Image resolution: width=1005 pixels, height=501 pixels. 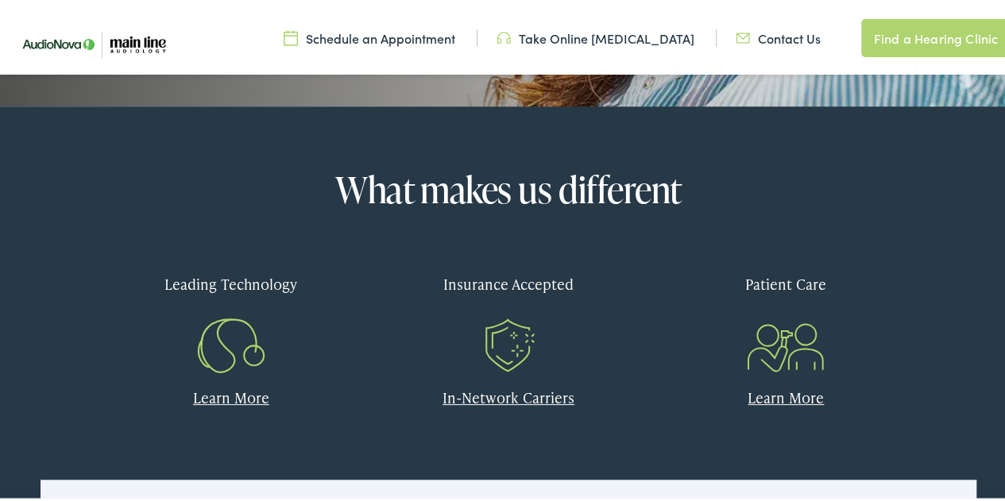 What do you see at coordinates (508, 394) in the screenshot?
I see `a: In-Network Carriers` at bounding box center [508, 394].